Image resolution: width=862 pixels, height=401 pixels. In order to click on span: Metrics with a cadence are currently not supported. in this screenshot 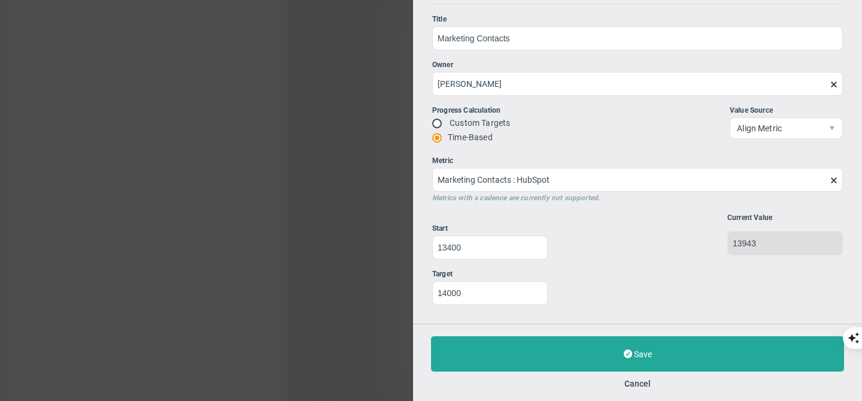, I will do `click(516, 198)`.